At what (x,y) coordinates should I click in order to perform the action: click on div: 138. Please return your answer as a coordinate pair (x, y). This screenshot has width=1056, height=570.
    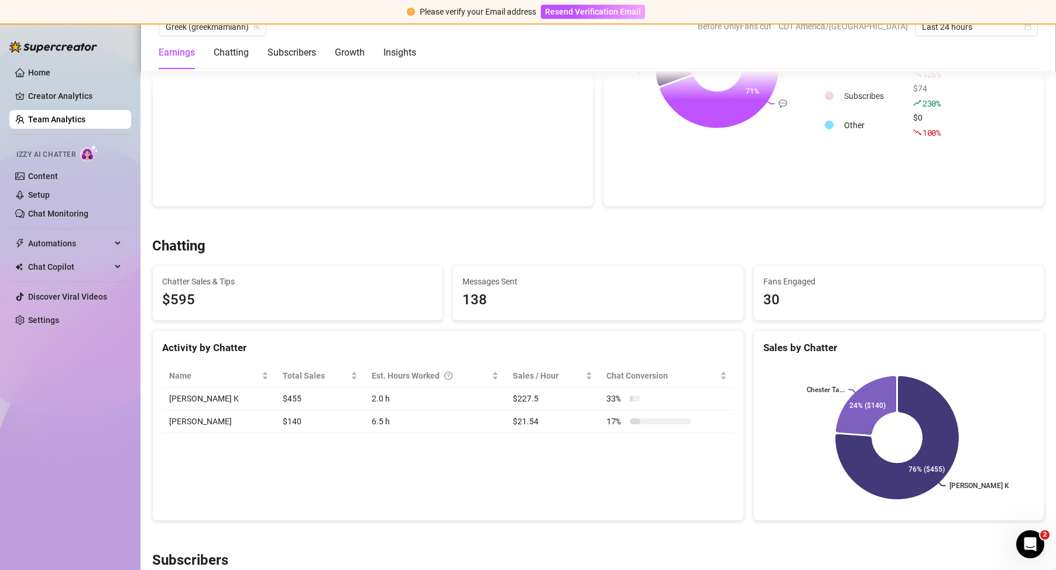
    Looking at the image, I should click on (598, 300).